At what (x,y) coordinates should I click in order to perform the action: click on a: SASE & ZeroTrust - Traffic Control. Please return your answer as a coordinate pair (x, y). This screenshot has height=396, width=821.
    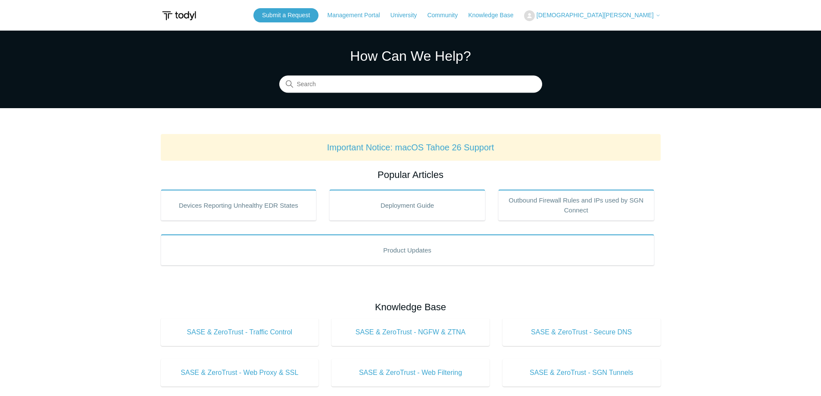
    Looking at the image, I should click on (240, 332).